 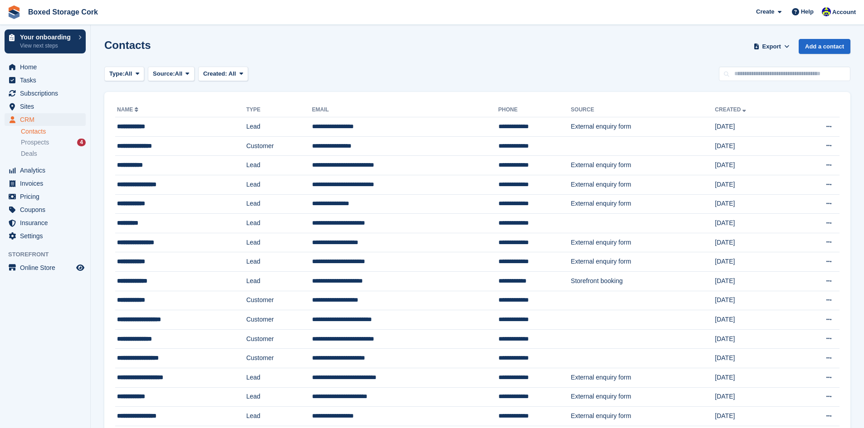 What do you see at coordinates (171, 74) in the screenshot?
I see `button: Source: All` at bounding box center [171, 74].